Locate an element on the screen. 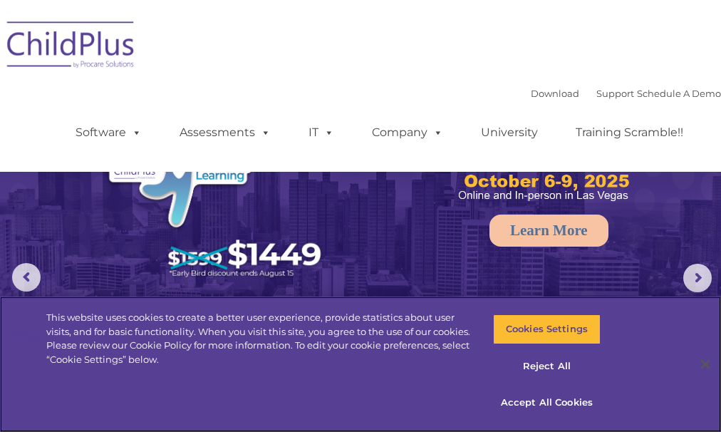 The height and width of the screenshot is (432, 721). a: Learn More is located at coordinates (549, 230).